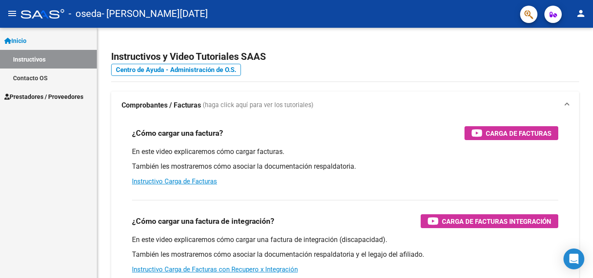 The width and height of the screenshot is (593, 278). What do you see at coordinates (345, 167) in the screenshot?
I see `p: También les mostraremos cómo asociar la documentación respaldatoria.` at bounding box center [345, 167].